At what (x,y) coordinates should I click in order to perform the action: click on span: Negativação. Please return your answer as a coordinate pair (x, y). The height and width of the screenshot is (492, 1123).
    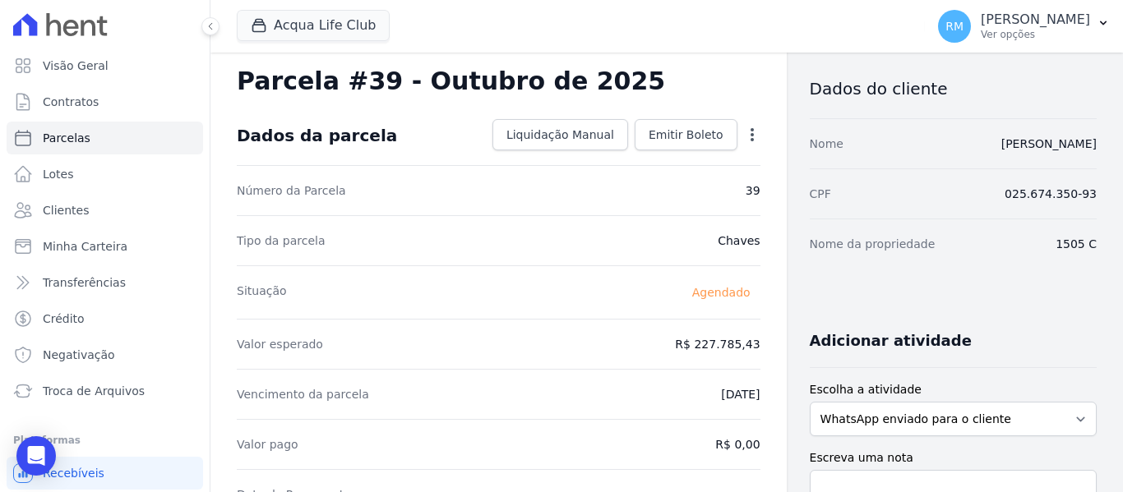
    Looking at the image, I should click on (79, 355).